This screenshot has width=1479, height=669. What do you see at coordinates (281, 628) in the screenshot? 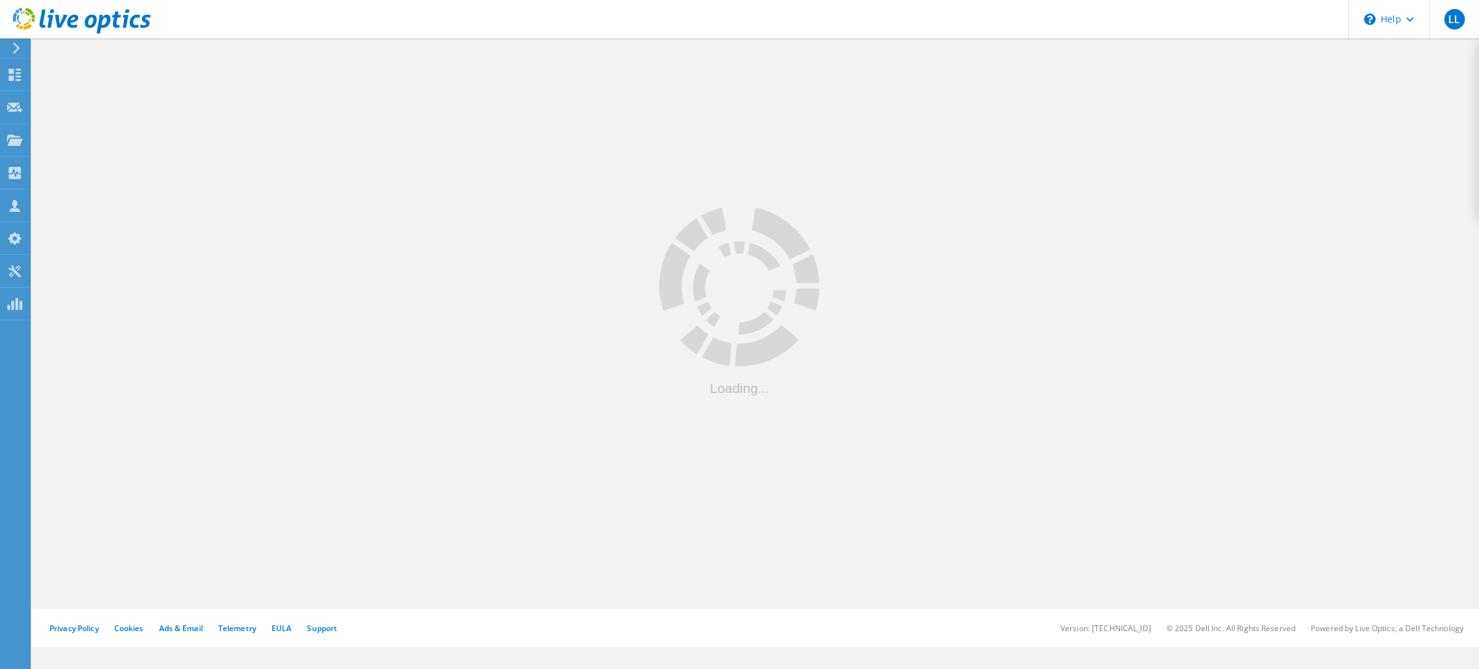
I see `a: EULA` at bounding box center [281, 628].